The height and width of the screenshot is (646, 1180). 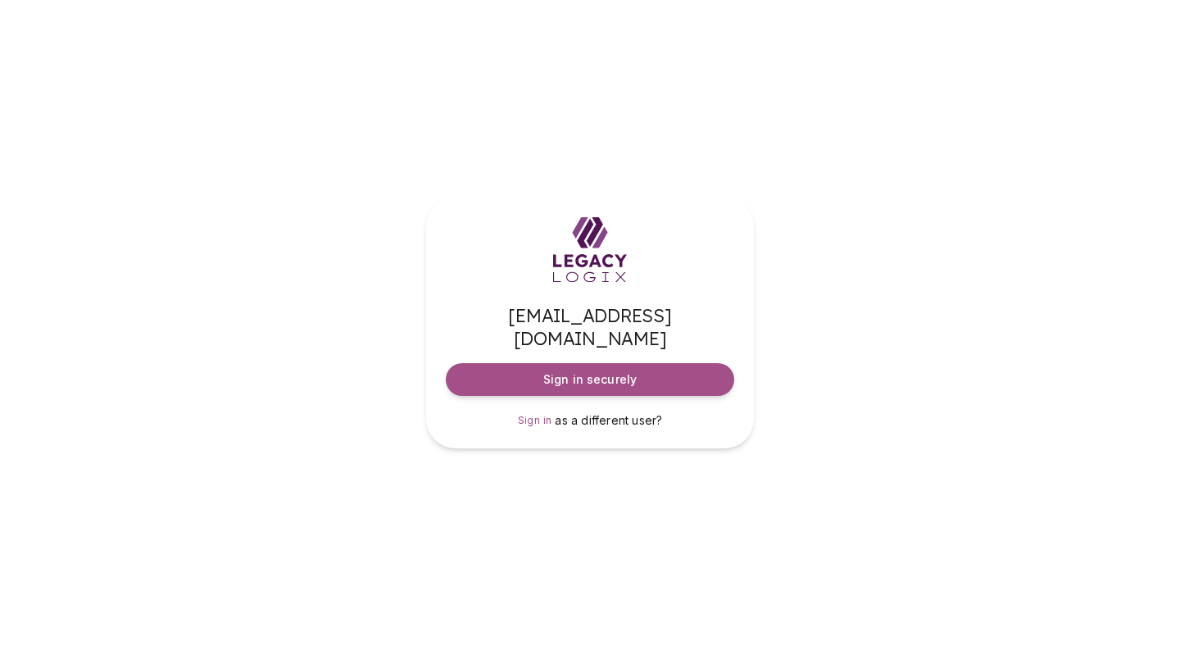 What do you see at coordinates (535, 420) in the screenshot?
I see `span: Sign in` at bounding box center [535, 420].